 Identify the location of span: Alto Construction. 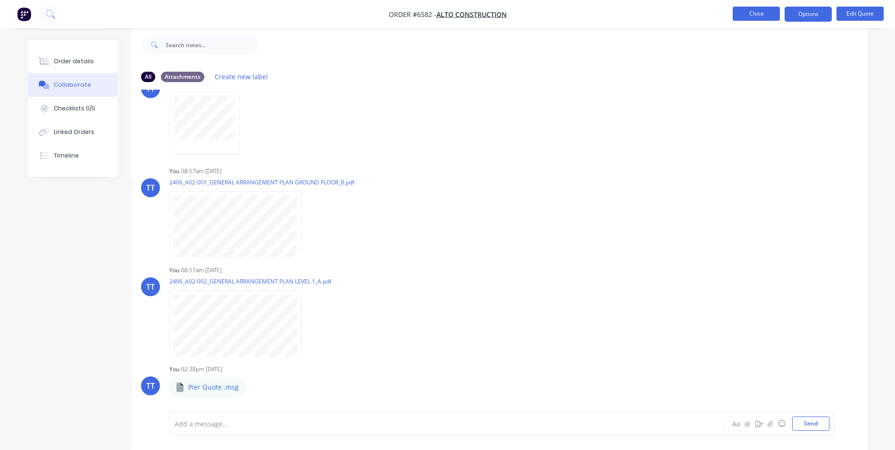
(471, 14).